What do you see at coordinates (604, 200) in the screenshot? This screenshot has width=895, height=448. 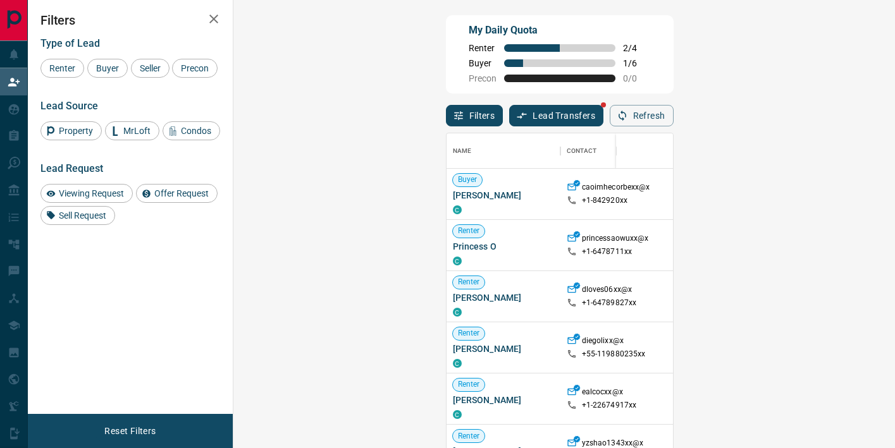 I see `p: +1- 842920xx` at bounding box center [604, 200].